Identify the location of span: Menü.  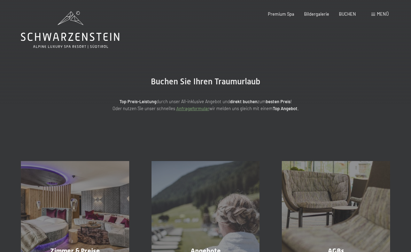
(383, 14).